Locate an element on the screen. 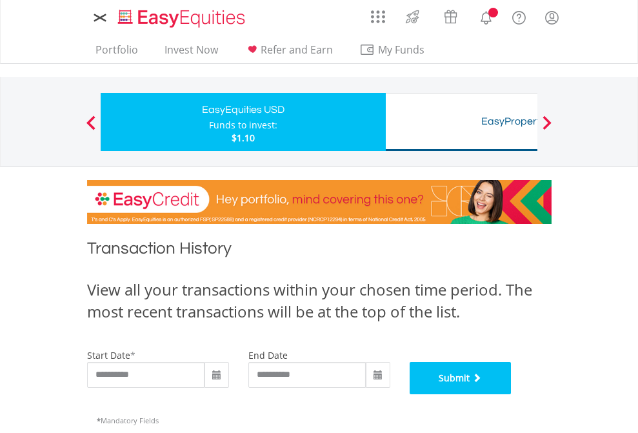 This screenshot has height=433, width=638. span: Refer and Earn is located at coordinates (297, 50).